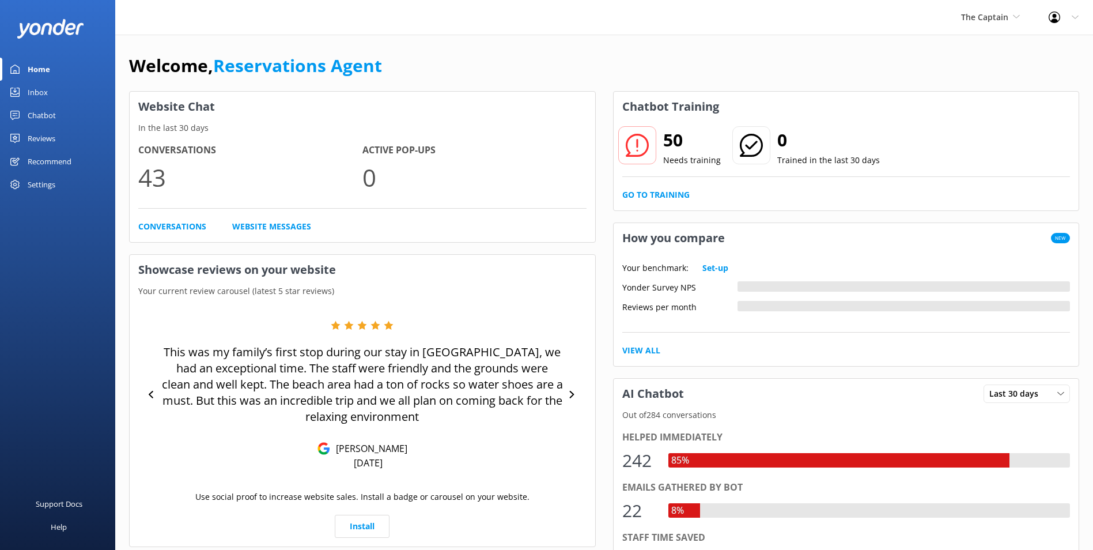  Describe the element at coordinates (673, 238) in the screenshot. I see `h3: How you compare` at that location.